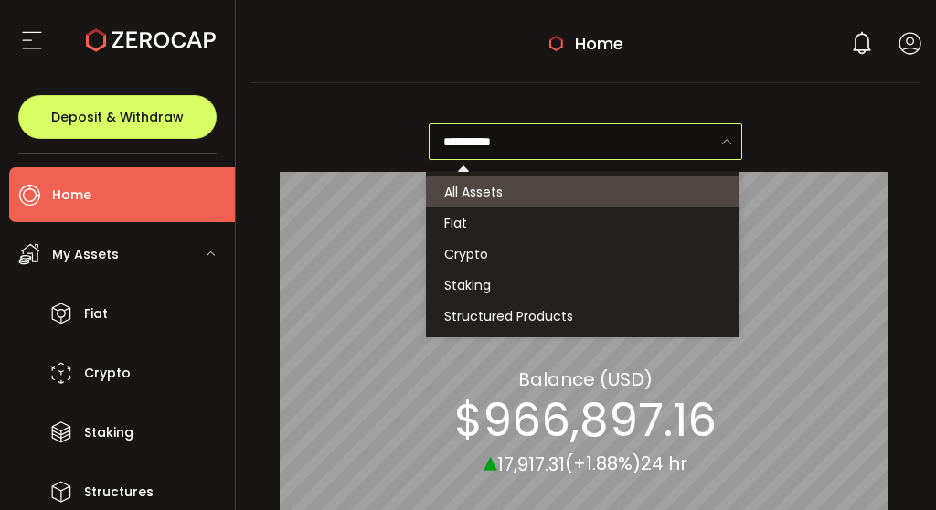 The image size is (936, 510). What do you see at coordinates (117, 117) in the screenshot?
I see `span: Deposit & Withdraw` at bounding box center [117, 117].